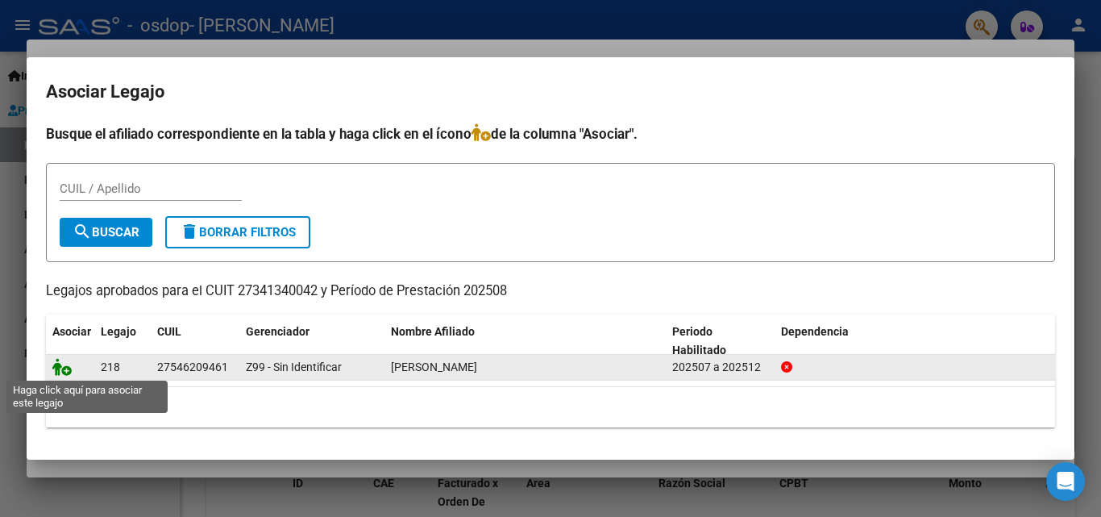 The image size is (1101, 517). Describe the element at coordinates (699, 340) in the screenshot. I see `span: Periodo Habilitado` at that location.